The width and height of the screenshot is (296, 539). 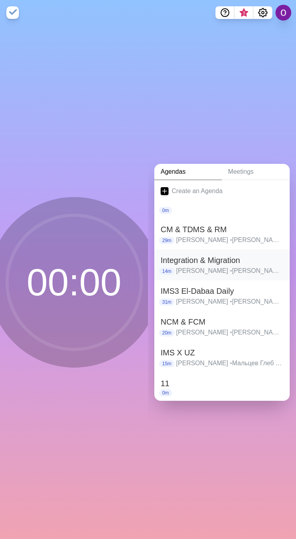 I want to click on button: Help, so click(x=225, y=13).